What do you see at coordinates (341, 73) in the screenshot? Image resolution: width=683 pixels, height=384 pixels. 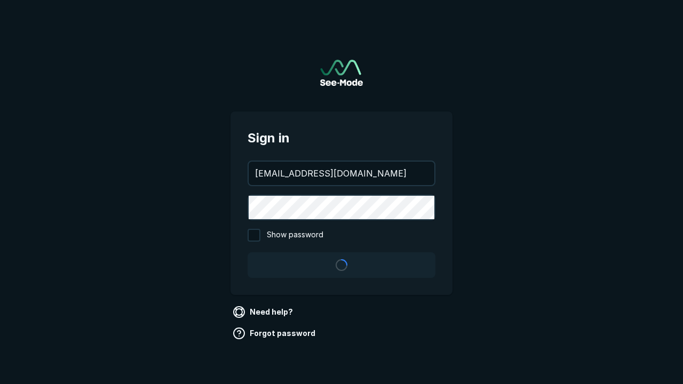 I see `img: See-Mode Logo` at bounding box center [341, 73].